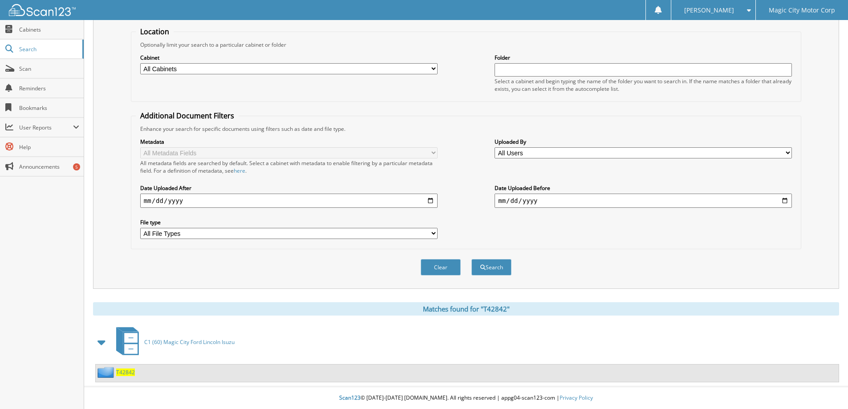 This screenshot has width=848, height=409. I want to click on span: T42842, so click(125, 372).